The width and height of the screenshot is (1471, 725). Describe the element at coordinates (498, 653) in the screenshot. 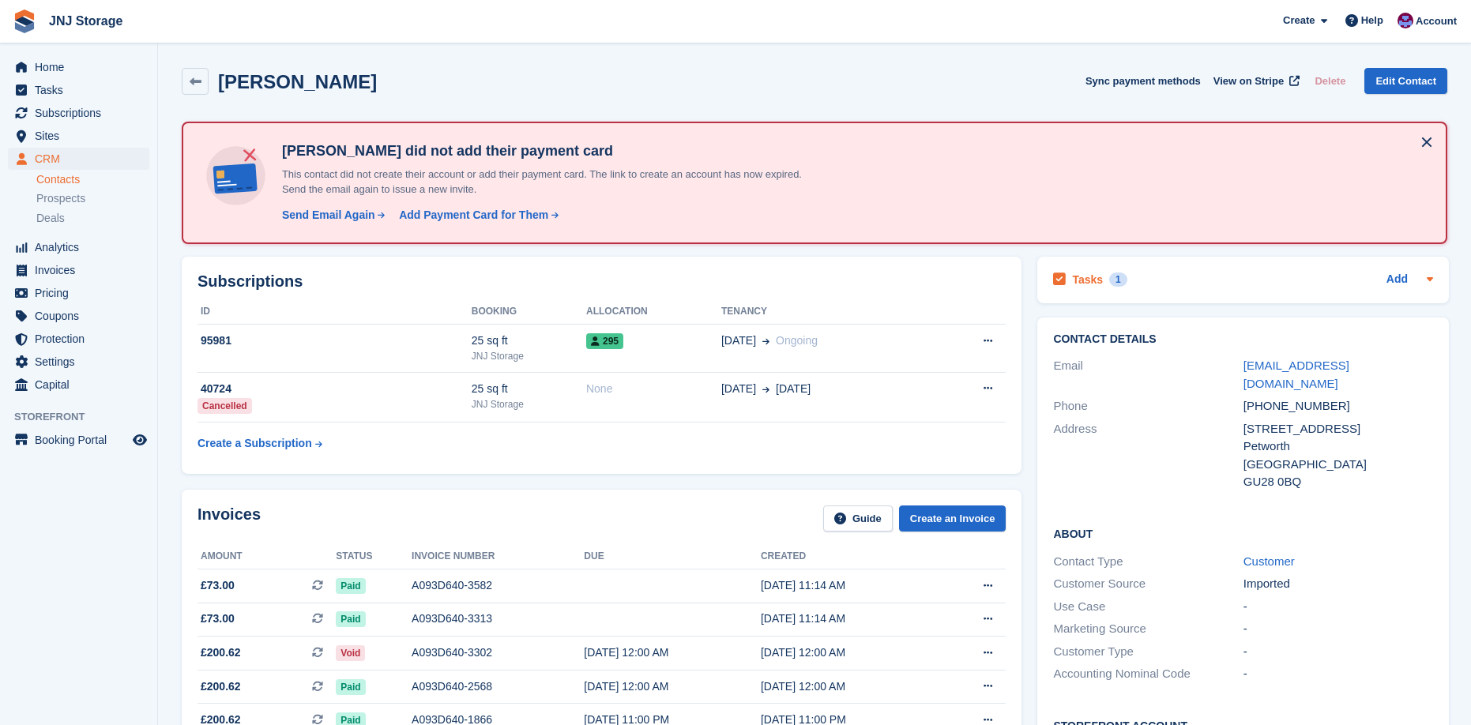

I see `div: A093D640-3302` at that location.